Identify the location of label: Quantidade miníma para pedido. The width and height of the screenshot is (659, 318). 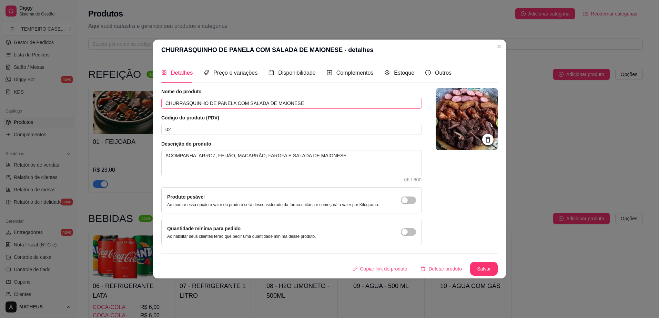
(204, 229).